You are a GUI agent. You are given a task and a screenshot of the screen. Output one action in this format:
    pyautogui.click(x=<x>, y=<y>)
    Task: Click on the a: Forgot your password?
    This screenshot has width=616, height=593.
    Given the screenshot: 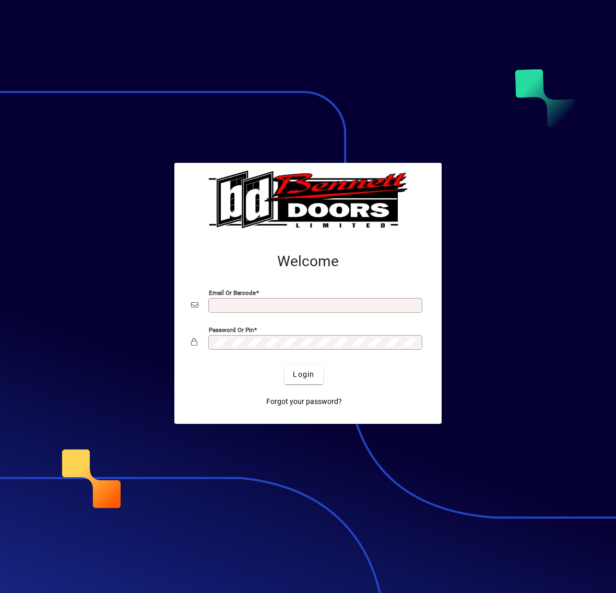 What is the action you would take?
    pyautogui.click(x=304, y=402)
    